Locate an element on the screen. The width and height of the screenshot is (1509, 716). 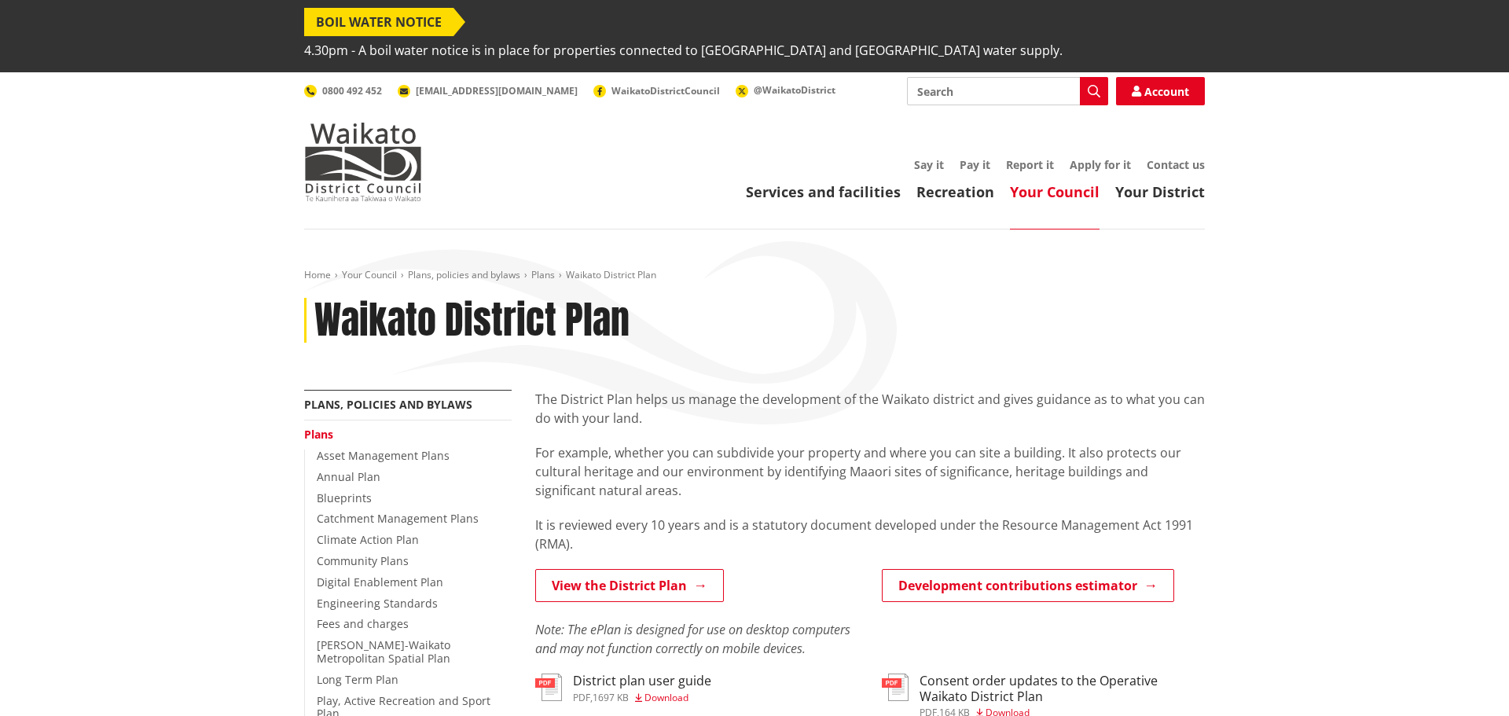
span: pdf is located at coordinates (582, 697).